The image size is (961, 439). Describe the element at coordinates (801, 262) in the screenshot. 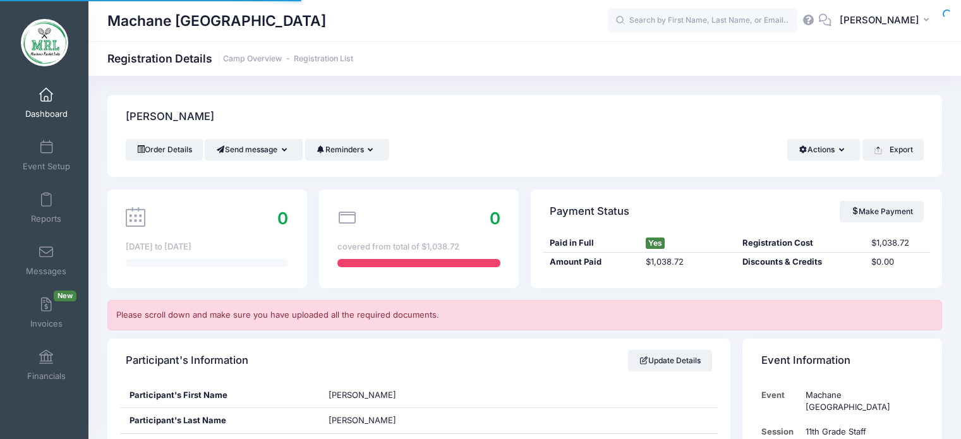

I see `div: Discounts & Credits` at that location.